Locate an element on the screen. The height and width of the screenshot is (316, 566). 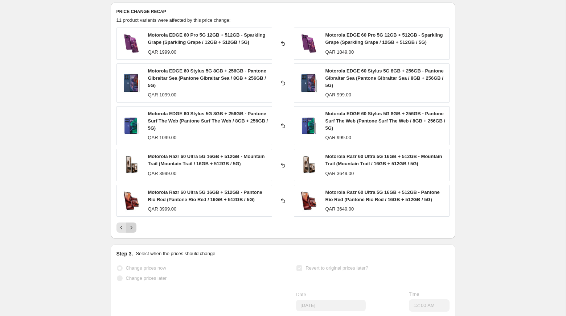
h2: Step 3. is located at coordinates (125, 254).